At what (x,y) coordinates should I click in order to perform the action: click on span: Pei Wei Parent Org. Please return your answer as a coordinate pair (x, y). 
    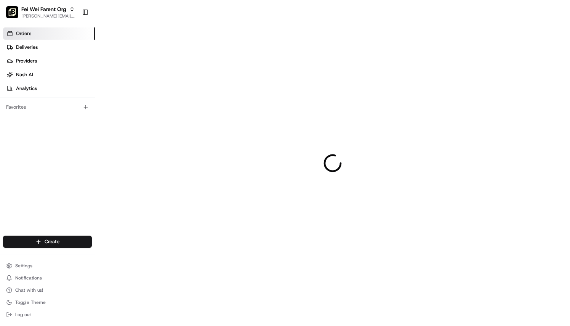
    Looking at the image, I should click on (44, 9).